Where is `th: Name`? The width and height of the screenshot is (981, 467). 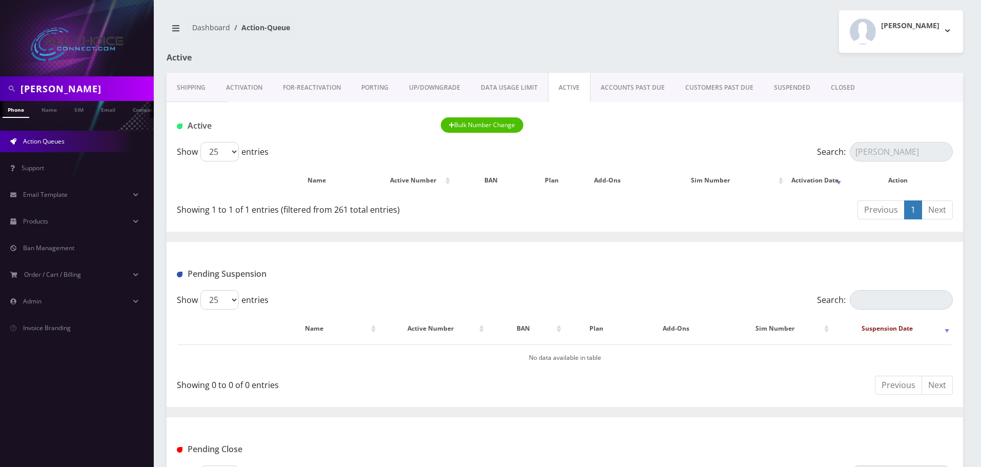
th: Name is located at coordinates (316, 180).